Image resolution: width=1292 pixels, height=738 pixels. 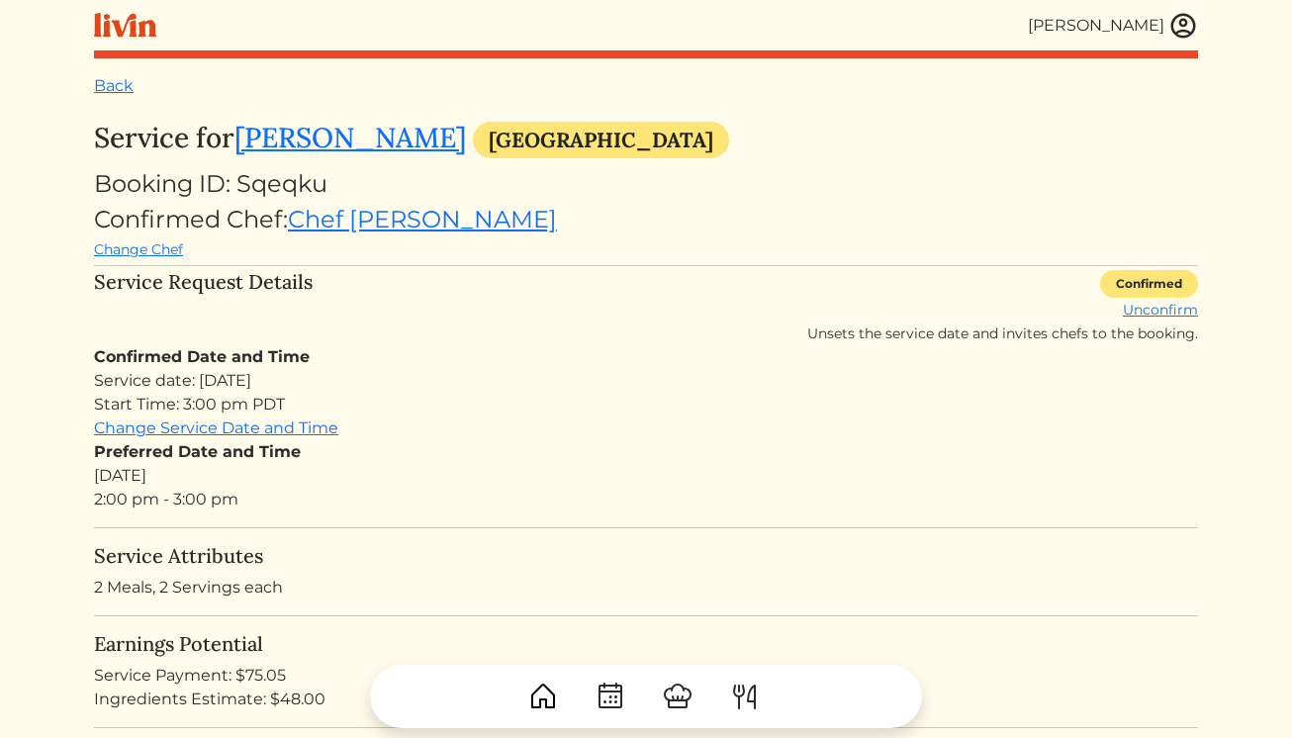 I want to click on img: House-9bf13187bcbb5817f509fe5e7408150f90897510c4275e13d0d5fca38e0b5951.svg, so click(x=543, y=697).